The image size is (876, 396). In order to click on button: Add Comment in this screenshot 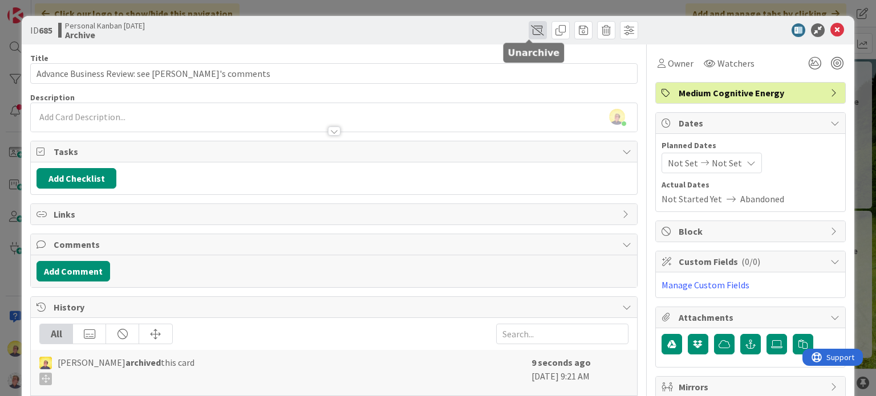, I will do `click(73, 271)`.